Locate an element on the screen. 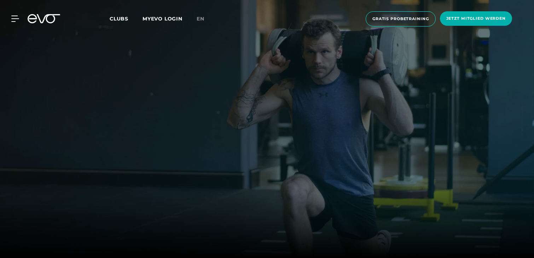 The width and height of the screenshot is (534, 258). span: Clubs is located at coordinates (119, 19).